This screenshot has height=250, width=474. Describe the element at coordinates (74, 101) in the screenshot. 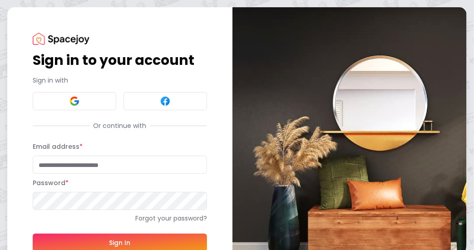

I see `img: Google signin` at that location.